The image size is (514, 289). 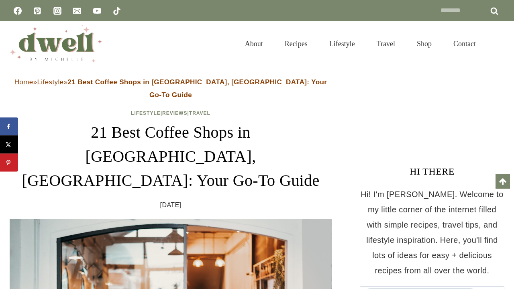 What do you see at coordinates (432, 171) in the screenshot?
I see `h3: HI THERE` at bounding box center [432, 171].